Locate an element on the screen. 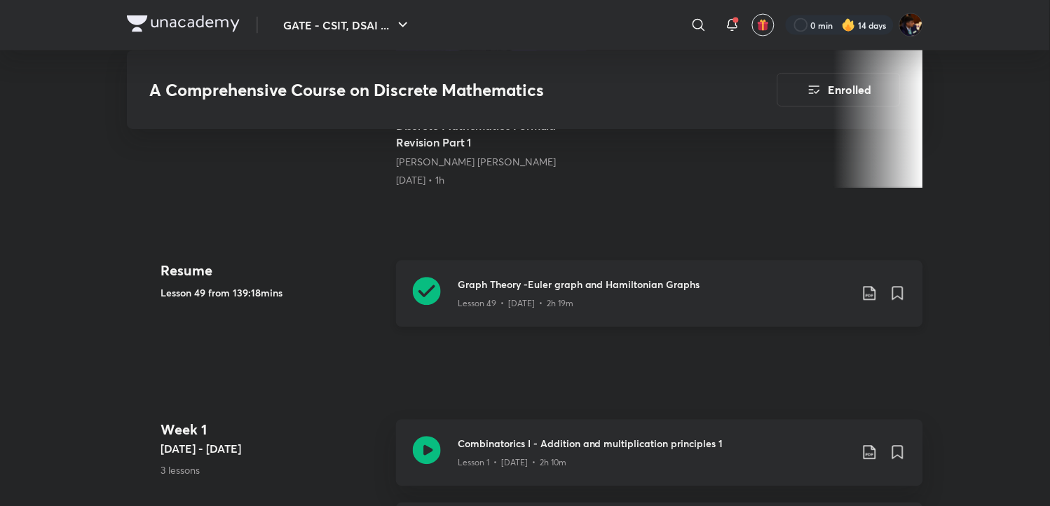  a: Company Logo is located at coordinates (183, 25).